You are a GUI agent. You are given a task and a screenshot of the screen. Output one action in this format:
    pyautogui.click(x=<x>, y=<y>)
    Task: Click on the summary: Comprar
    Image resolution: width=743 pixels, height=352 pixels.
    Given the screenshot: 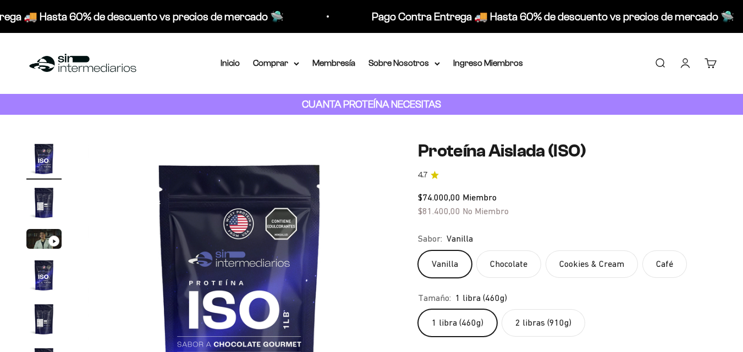 What is the action you would take?
    pyautogui.click(x=276, y=63)
    